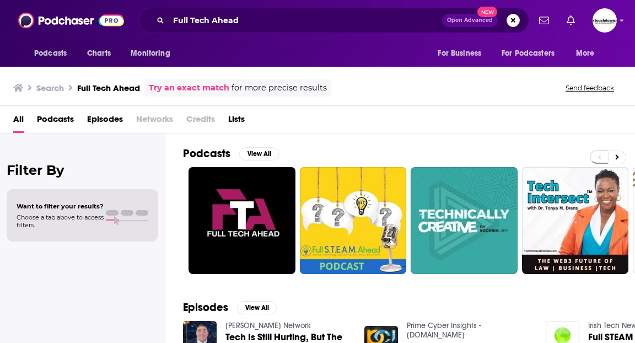  What do you see at coordinates (231, 153) in the screenshot?
I see `a: PodcastsView All` at bounding box center [231, 153].